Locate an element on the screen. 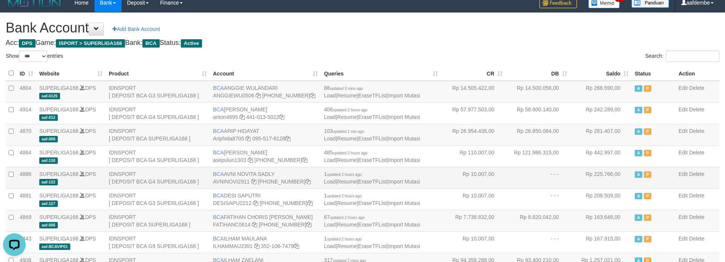  td: Rp 26.850.084,00 is located at coordinates (538, 134).